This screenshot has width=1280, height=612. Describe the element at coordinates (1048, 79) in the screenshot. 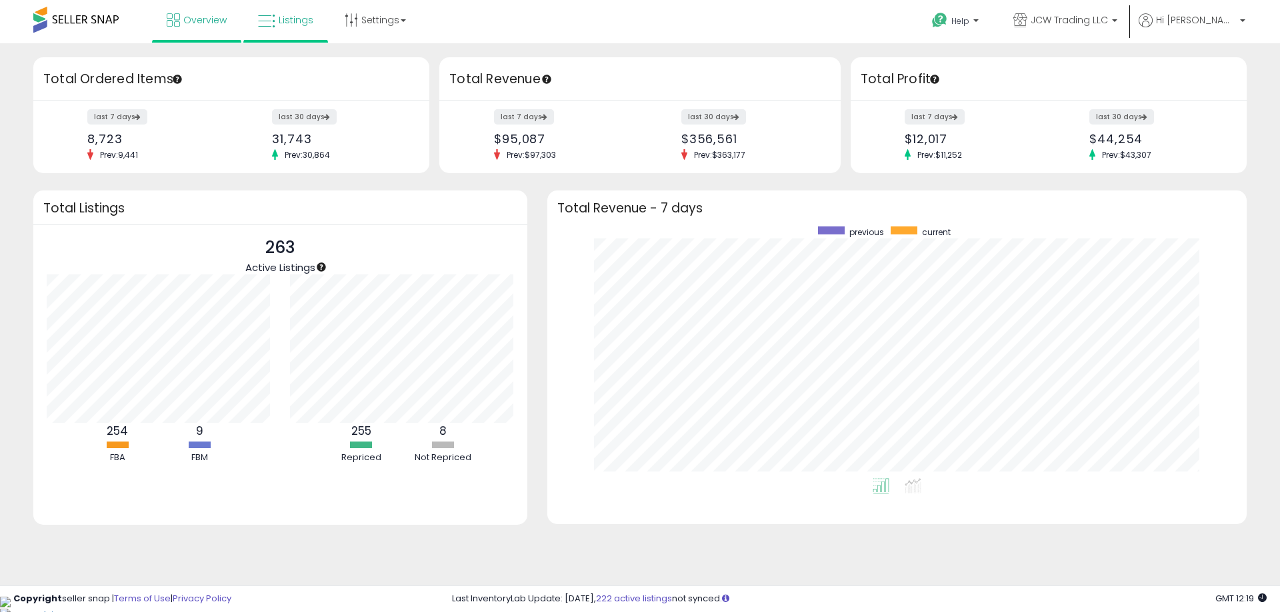

I see `h3: Total Profit` at that location.